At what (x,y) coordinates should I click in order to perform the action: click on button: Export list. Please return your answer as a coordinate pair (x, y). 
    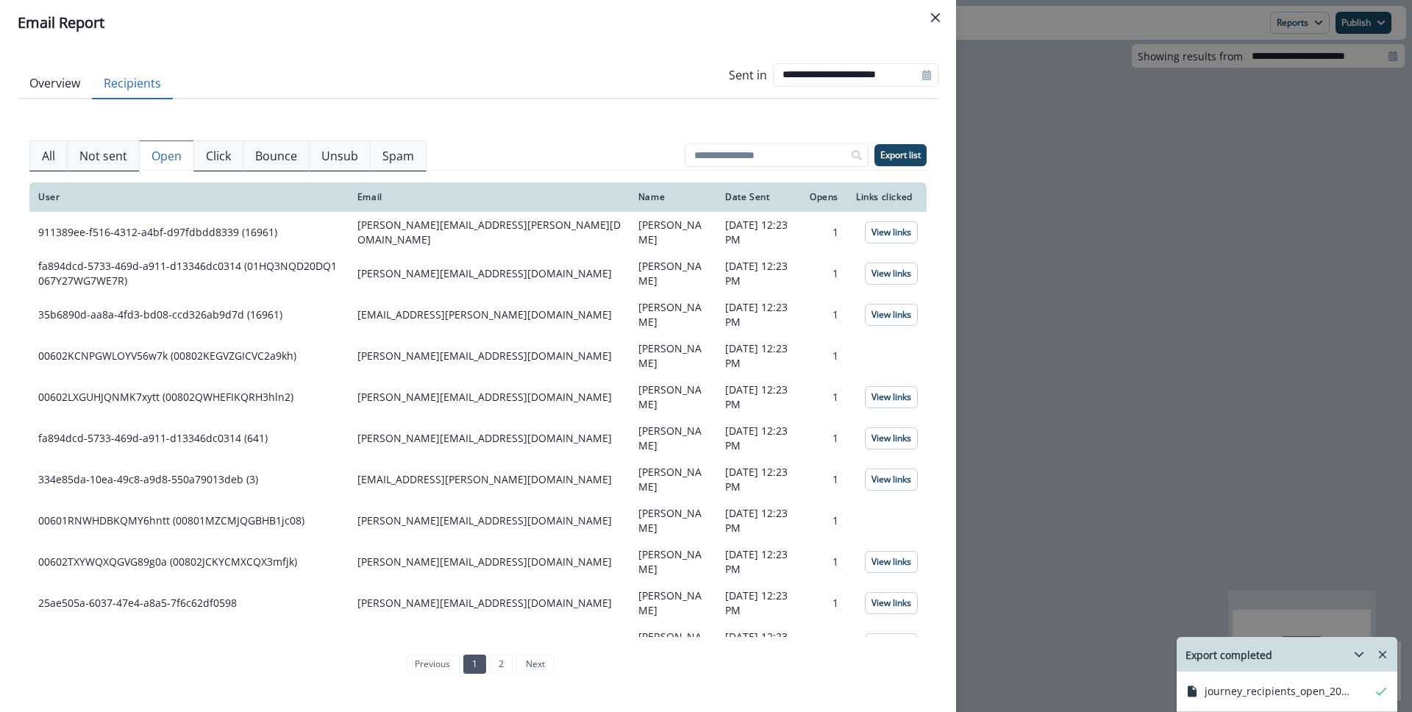
    Looking at the image, I should click on (900, 155).